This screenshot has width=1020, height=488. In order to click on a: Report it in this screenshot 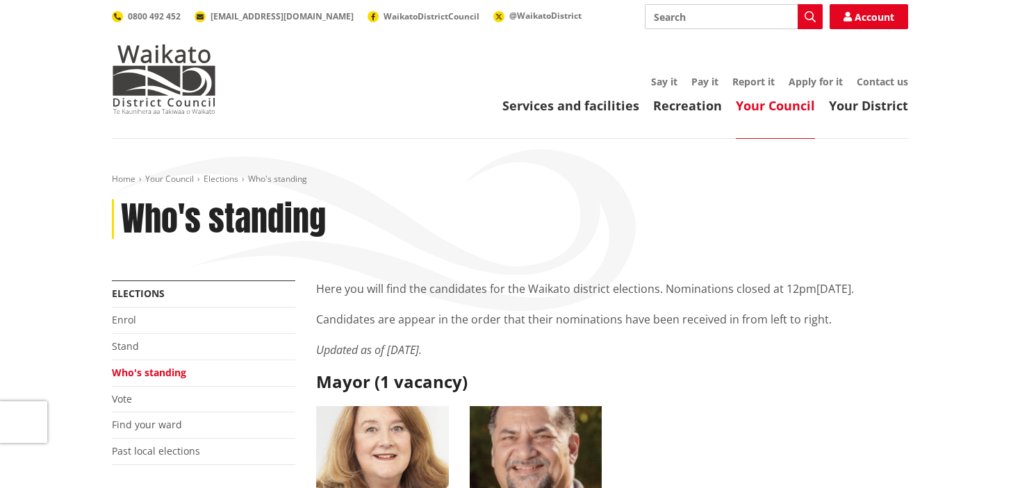, I will do `click(753, 81)`.